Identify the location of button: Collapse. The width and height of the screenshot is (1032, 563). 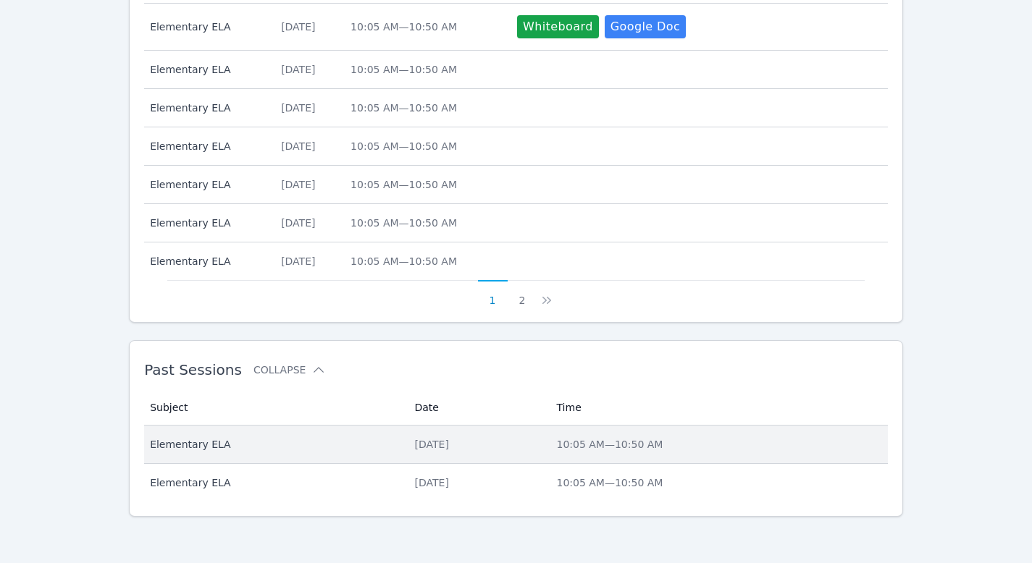
(290, 370).